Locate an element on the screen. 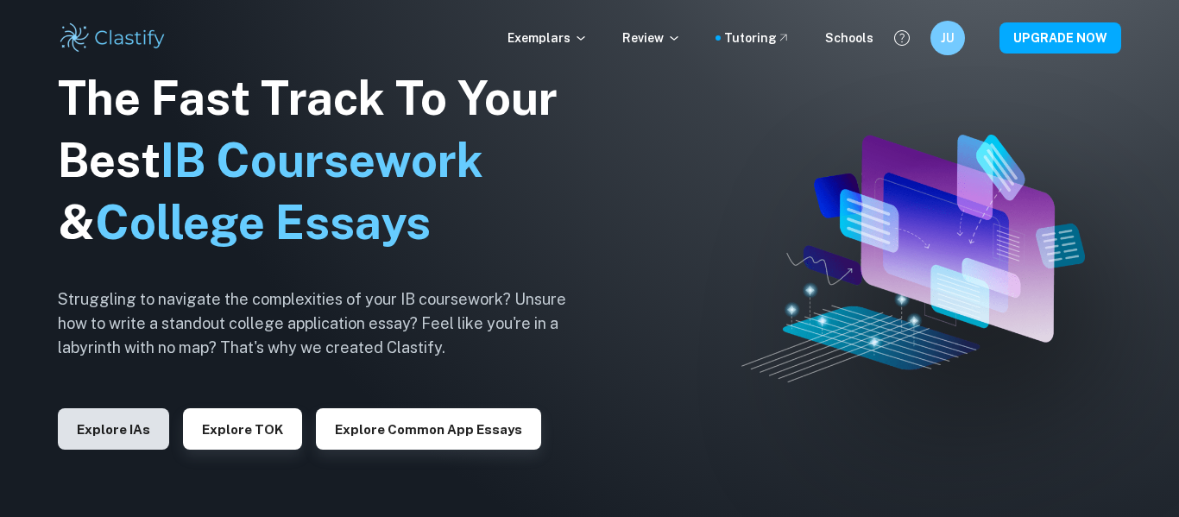 This screenshot has width=1179, height=517. button: Help and Feedback is located at coordinates (902, 38).